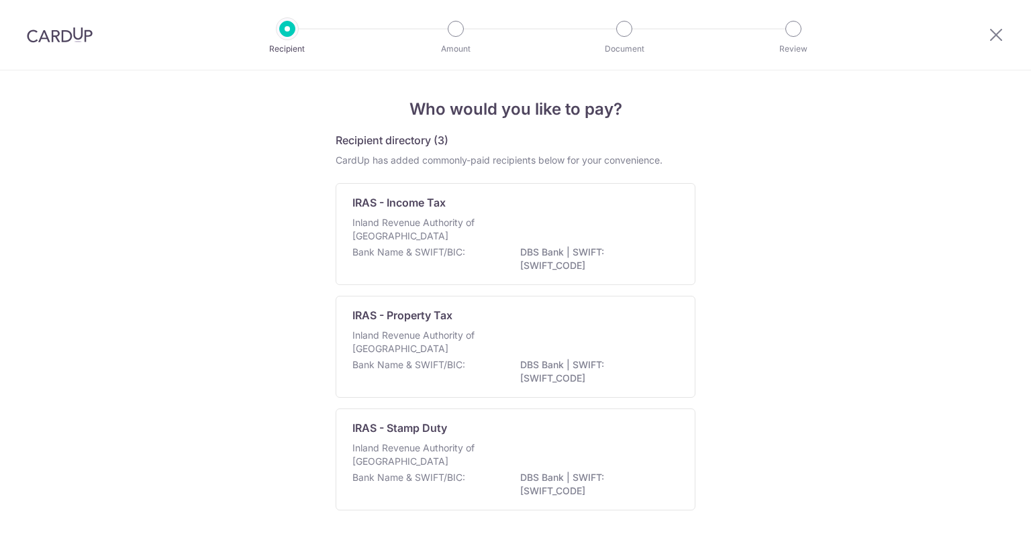 This screenshot has width=1031, height=554. I want to click on p: Recipient, so click(287, 49).